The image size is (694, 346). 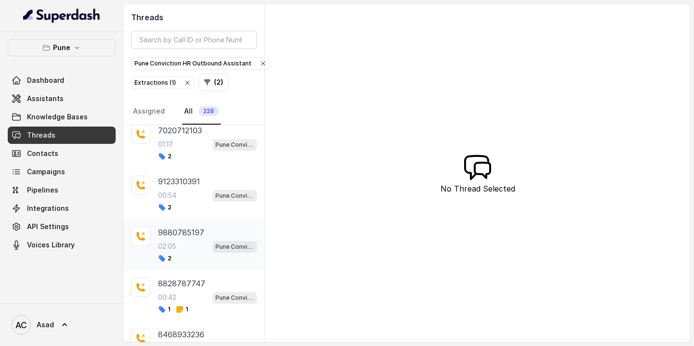 What do you see at coordinates (62, 80) in the screenshot?
I see `a: Dashboard` at bounding box center [62, 80].